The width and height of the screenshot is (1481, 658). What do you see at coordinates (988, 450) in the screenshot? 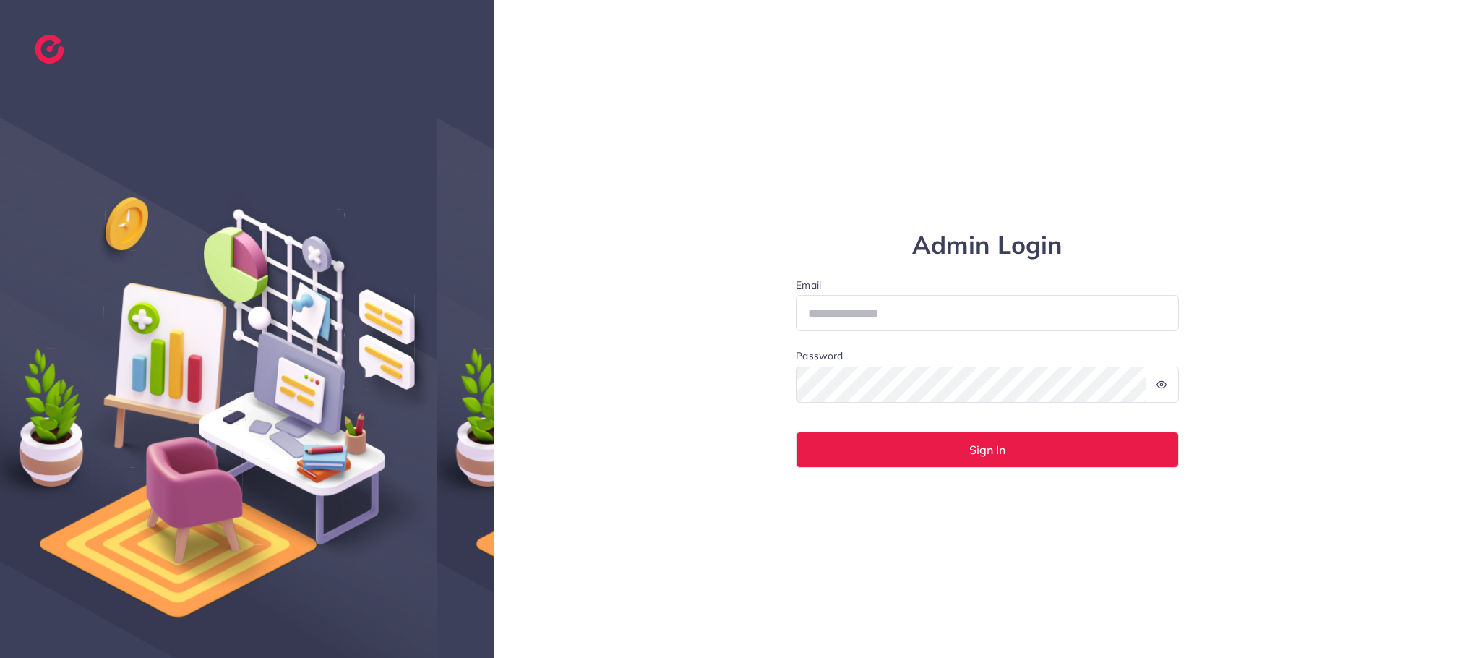
I see `button: Sign In` at bounding box center [988, 450].